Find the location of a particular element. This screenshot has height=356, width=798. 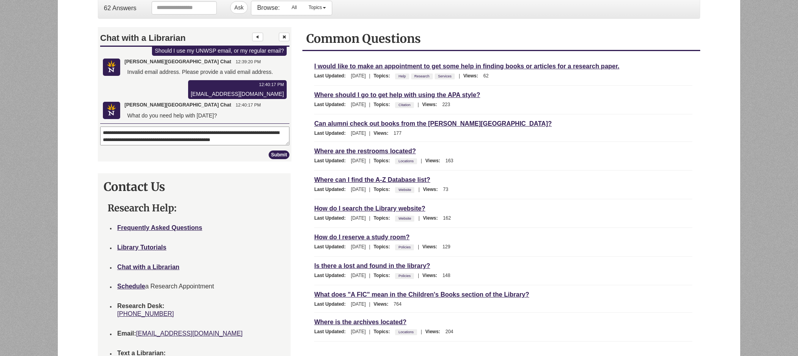

h2: Common Questions is located at coordinates (501, 38).